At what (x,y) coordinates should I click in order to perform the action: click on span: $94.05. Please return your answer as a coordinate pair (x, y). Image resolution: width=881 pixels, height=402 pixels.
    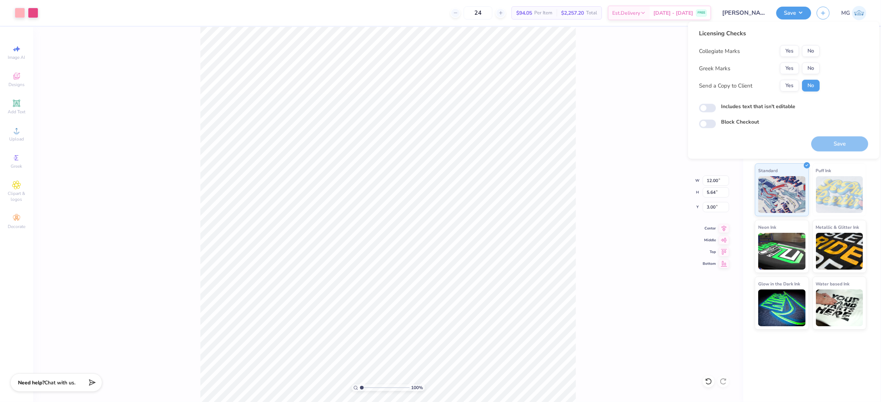
    Looking at the image, I should click on (524, 13).